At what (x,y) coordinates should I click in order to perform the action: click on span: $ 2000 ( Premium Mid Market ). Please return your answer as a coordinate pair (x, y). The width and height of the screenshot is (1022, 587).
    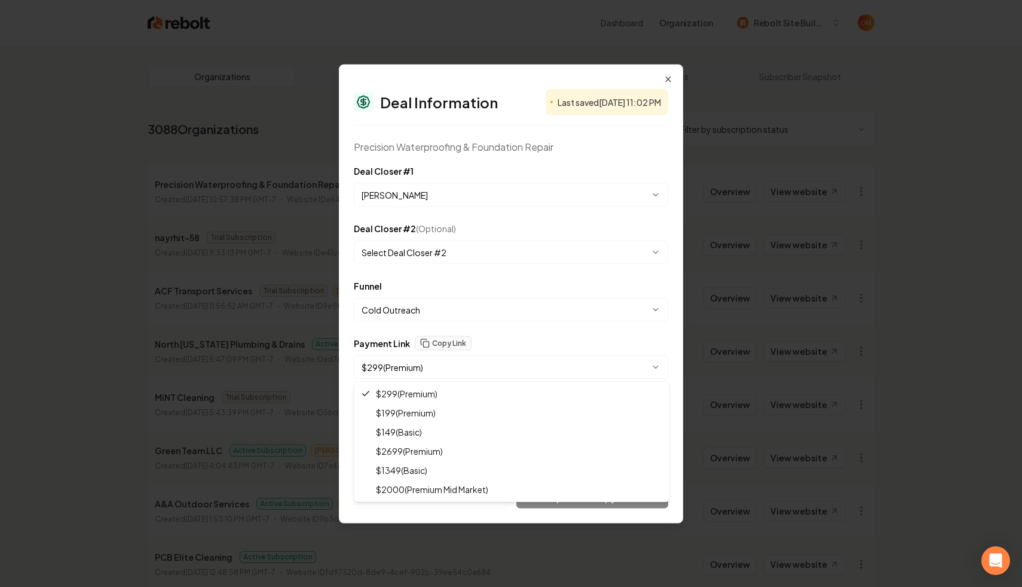
    Looking at the image, I should click on (432, 489).